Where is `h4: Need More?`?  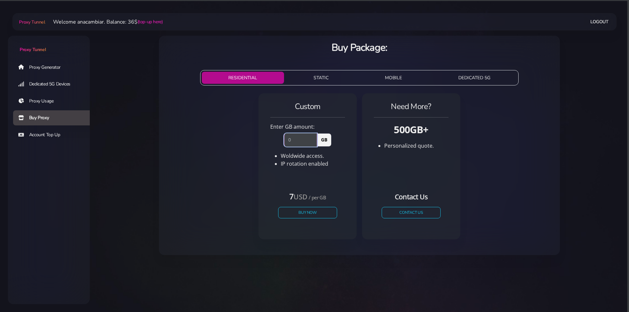
h4: Need More? is located at coordinates (411, 106).